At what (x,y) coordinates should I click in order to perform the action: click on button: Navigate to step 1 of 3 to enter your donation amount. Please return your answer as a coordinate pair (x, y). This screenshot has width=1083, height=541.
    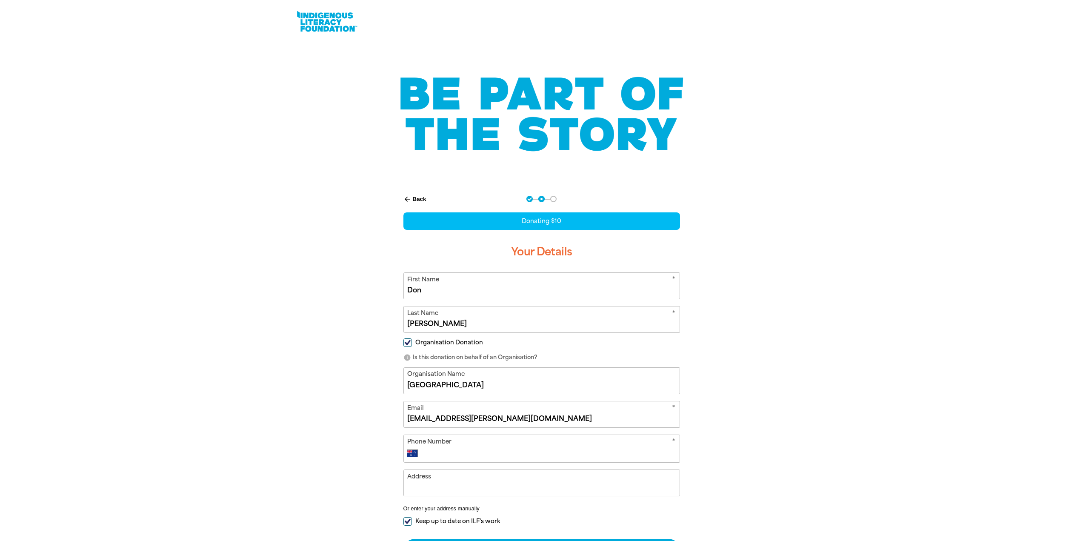
    Looking at the image, I should click on (529, 199).